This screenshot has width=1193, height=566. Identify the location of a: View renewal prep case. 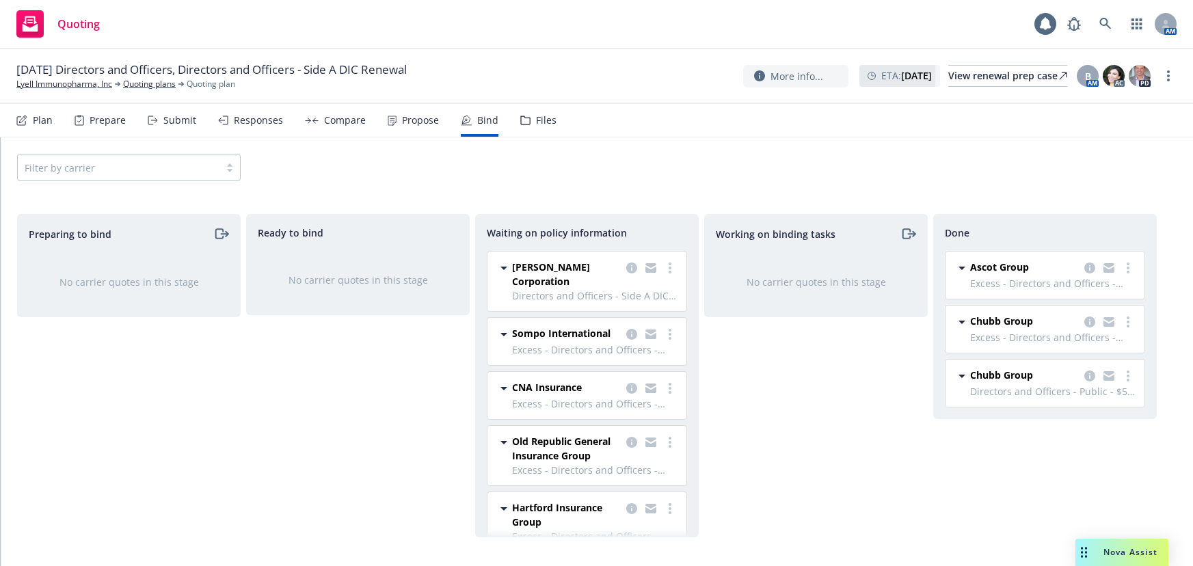
(1008, 76).